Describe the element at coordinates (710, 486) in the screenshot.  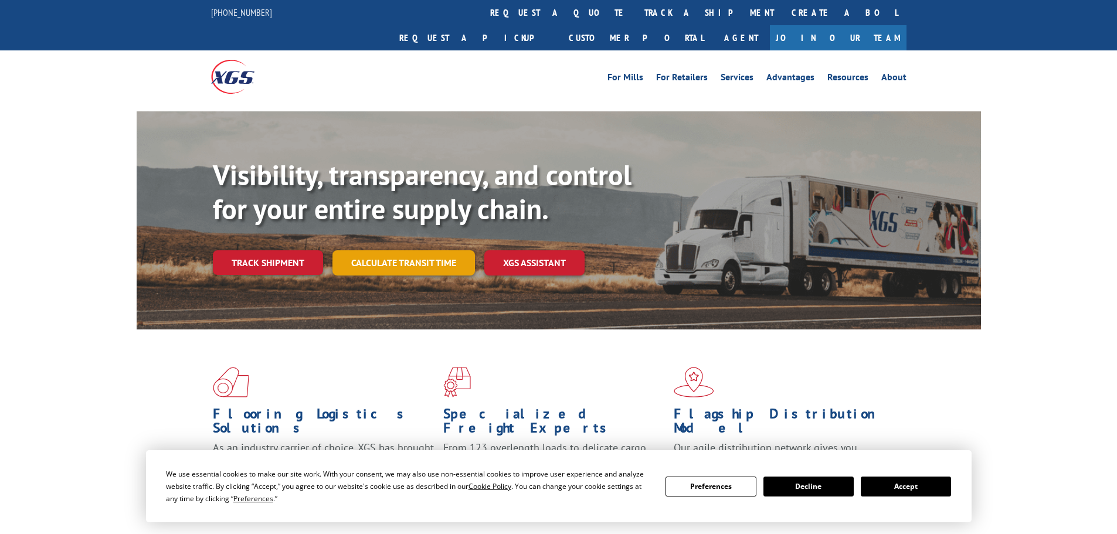
I see `button: Preferences` at that location.